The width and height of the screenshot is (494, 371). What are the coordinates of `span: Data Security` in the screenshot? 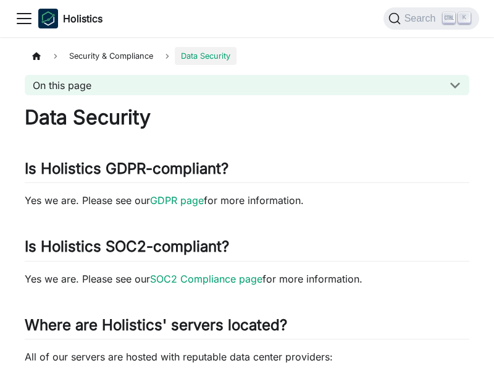 It's located at (206, 56).